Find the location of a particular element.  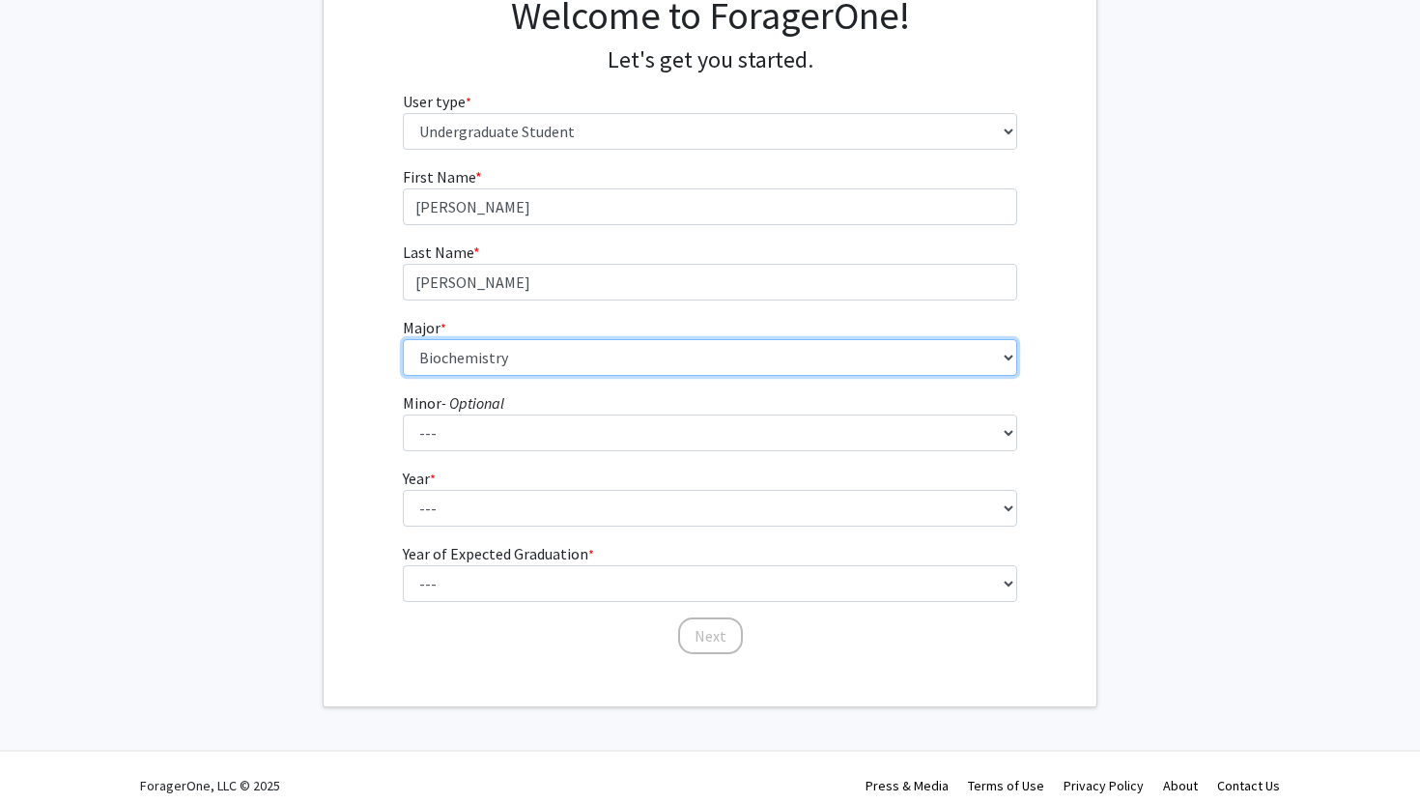

label: Year is located at coordinates (419, 478).